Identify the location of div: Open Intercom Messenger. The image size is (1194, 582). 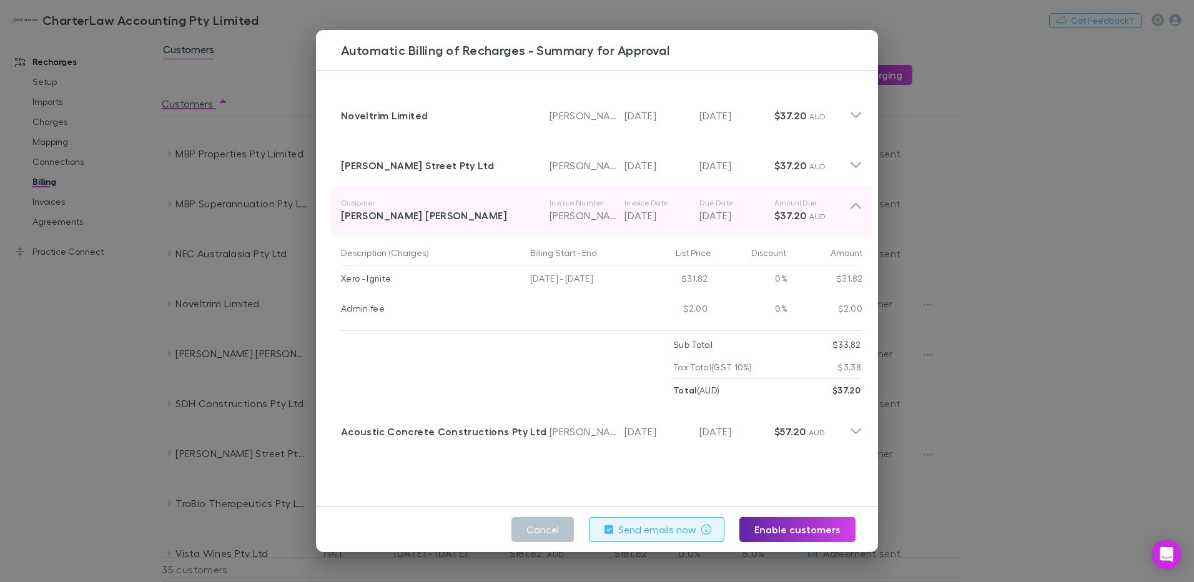
(1167, 555).